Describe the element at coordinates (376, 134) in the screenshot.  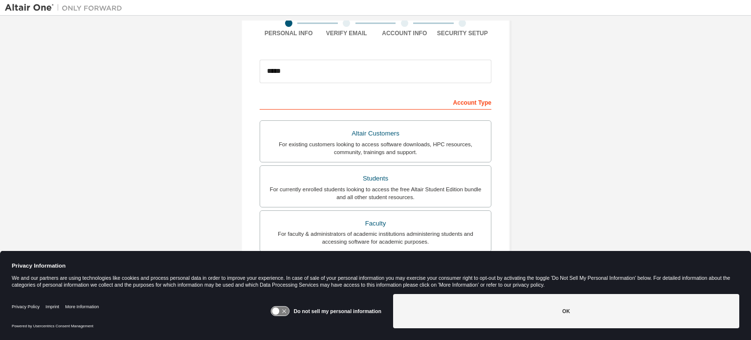
I see `div: Altair Customers` at that location.